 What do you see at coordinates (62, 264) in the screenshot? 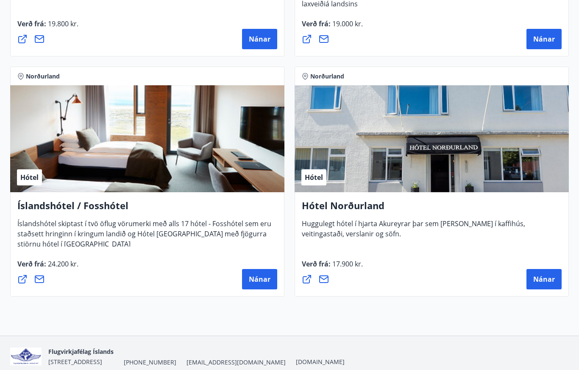
I see `span: 24.200 kr.` at bounding box center [62, 264].